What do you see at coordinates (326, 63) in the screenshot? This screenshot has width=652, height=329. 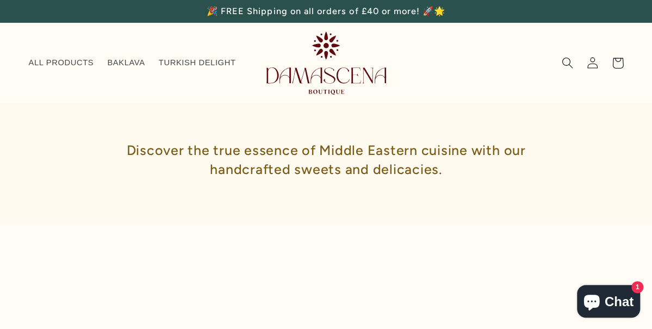 I see `a: Damascena Boutique` at bounding box center [326, 63].